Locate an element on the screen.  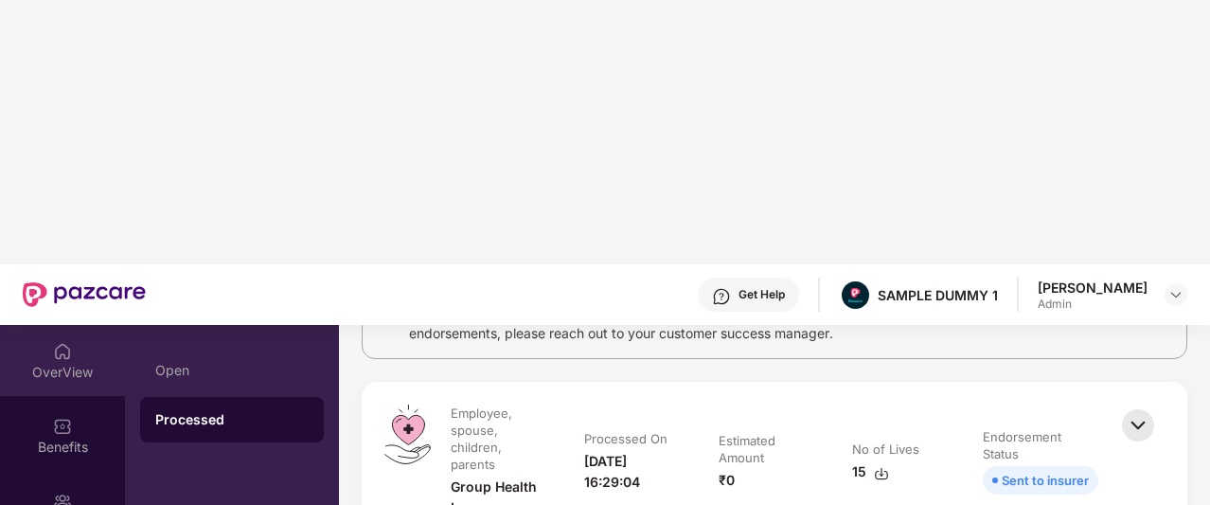
div: Processed On is located at coordinates (626, 438).